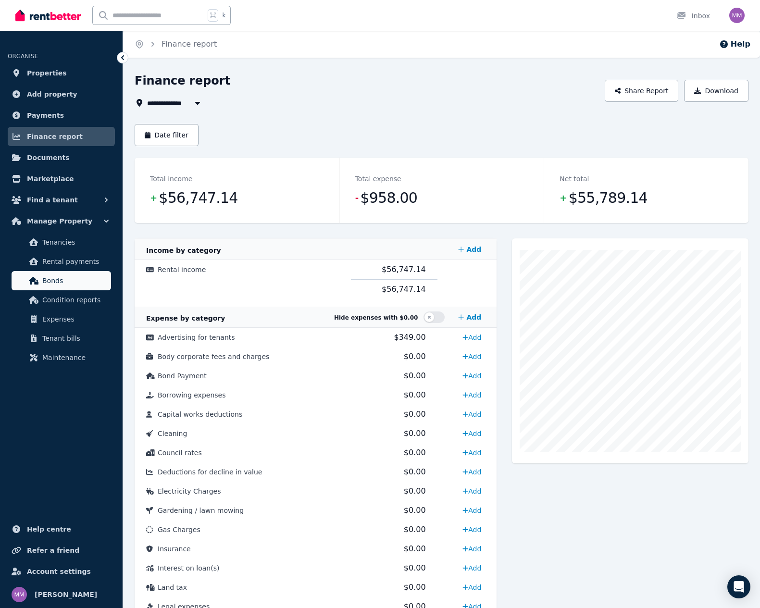  Describe the element at coordinates (388, 198) in the screenshot. I see `span: $958.00` at that location.